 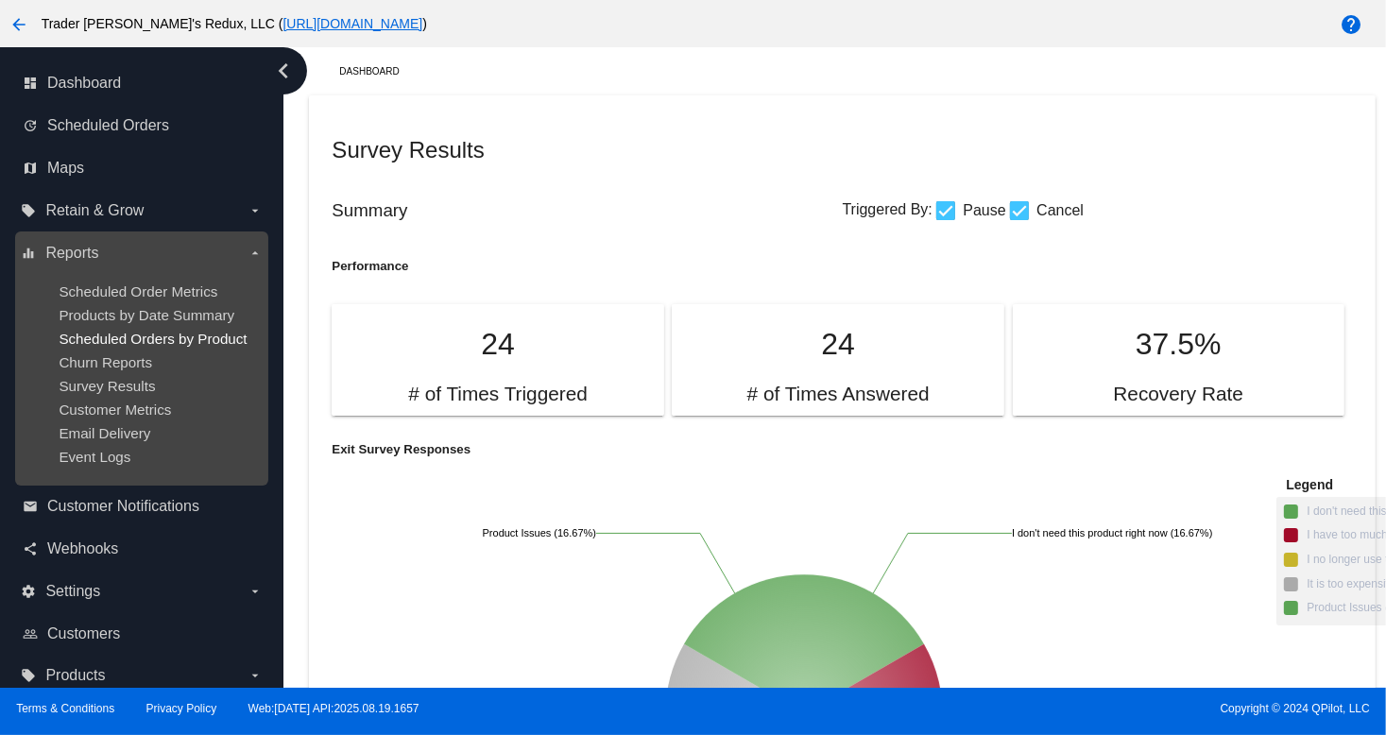 What do you see at coordinates (72, 253) in the screenshot?
I see `span: Reports` at bounding box center [72, 253].